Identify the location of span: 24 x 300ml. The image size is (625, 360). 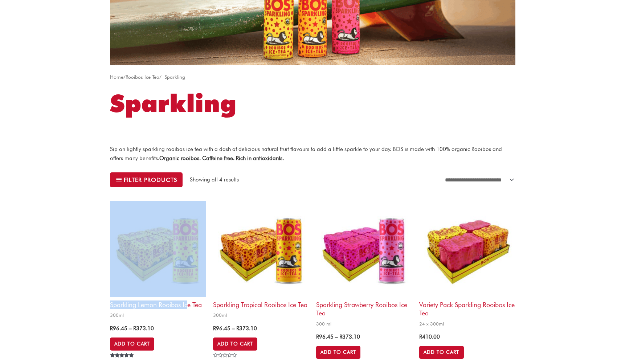
(467, 324).